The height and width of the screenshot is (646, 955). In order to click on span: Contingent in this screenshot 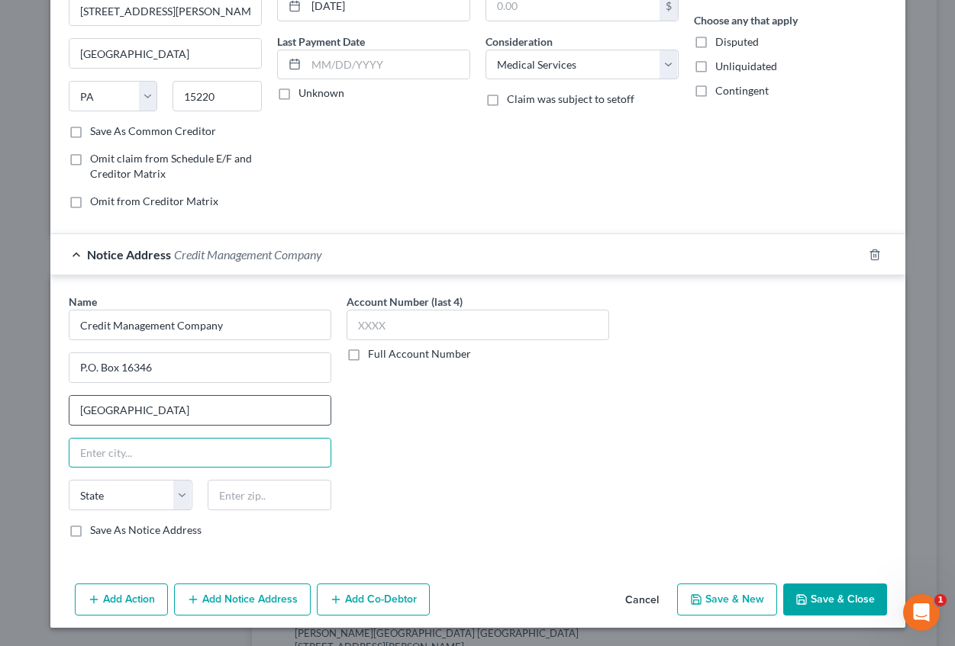, I will do `click(742, 90)`.